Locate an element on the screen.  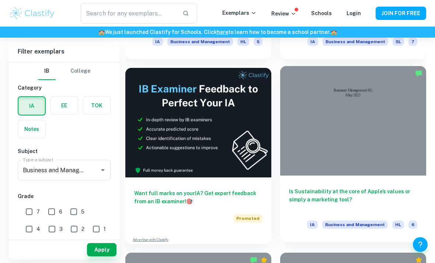
button: IB is located at coordinates (47, 71).